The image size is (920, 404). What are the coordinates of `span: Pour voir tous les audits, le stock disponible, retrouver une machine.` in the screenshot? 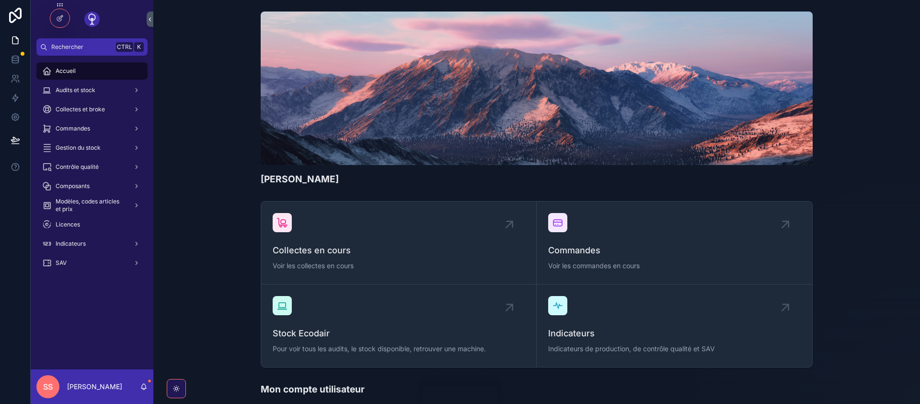 It's located at (399, 348).